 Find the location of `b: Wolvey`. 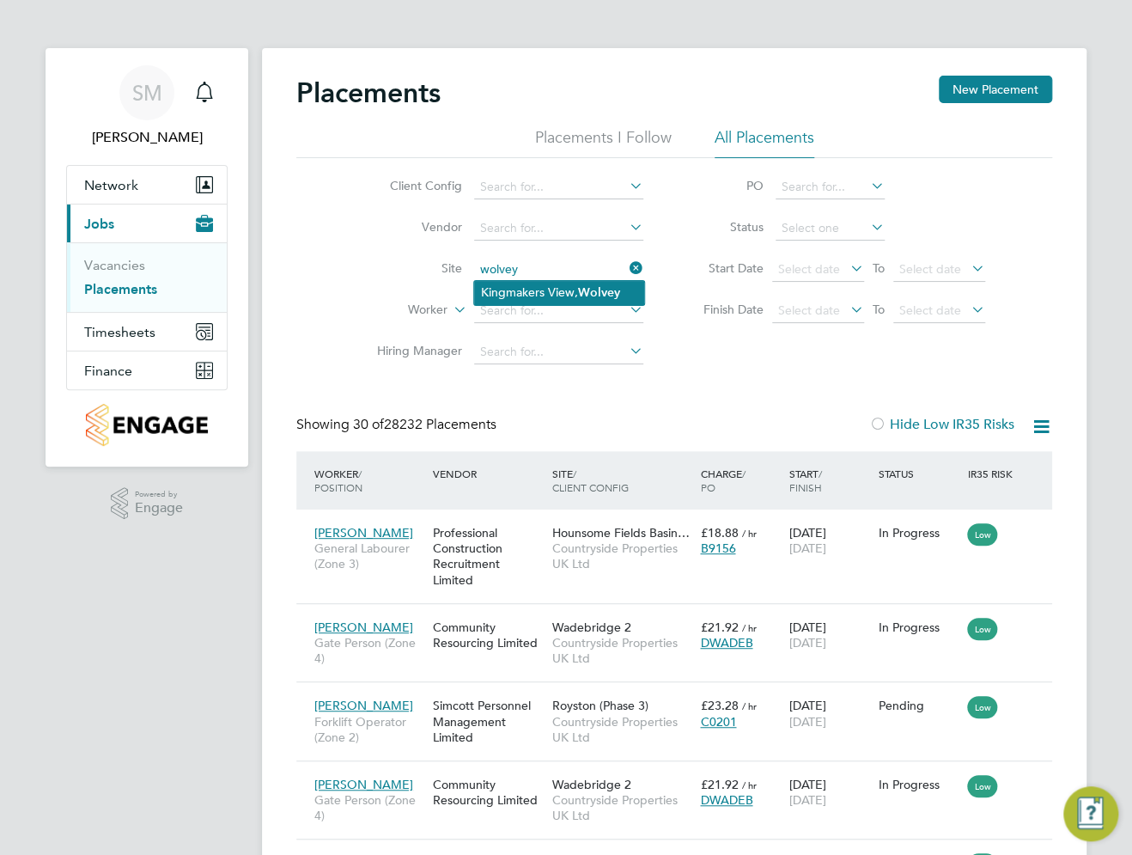

b: Wolvey is located at coordinates (599, 292).